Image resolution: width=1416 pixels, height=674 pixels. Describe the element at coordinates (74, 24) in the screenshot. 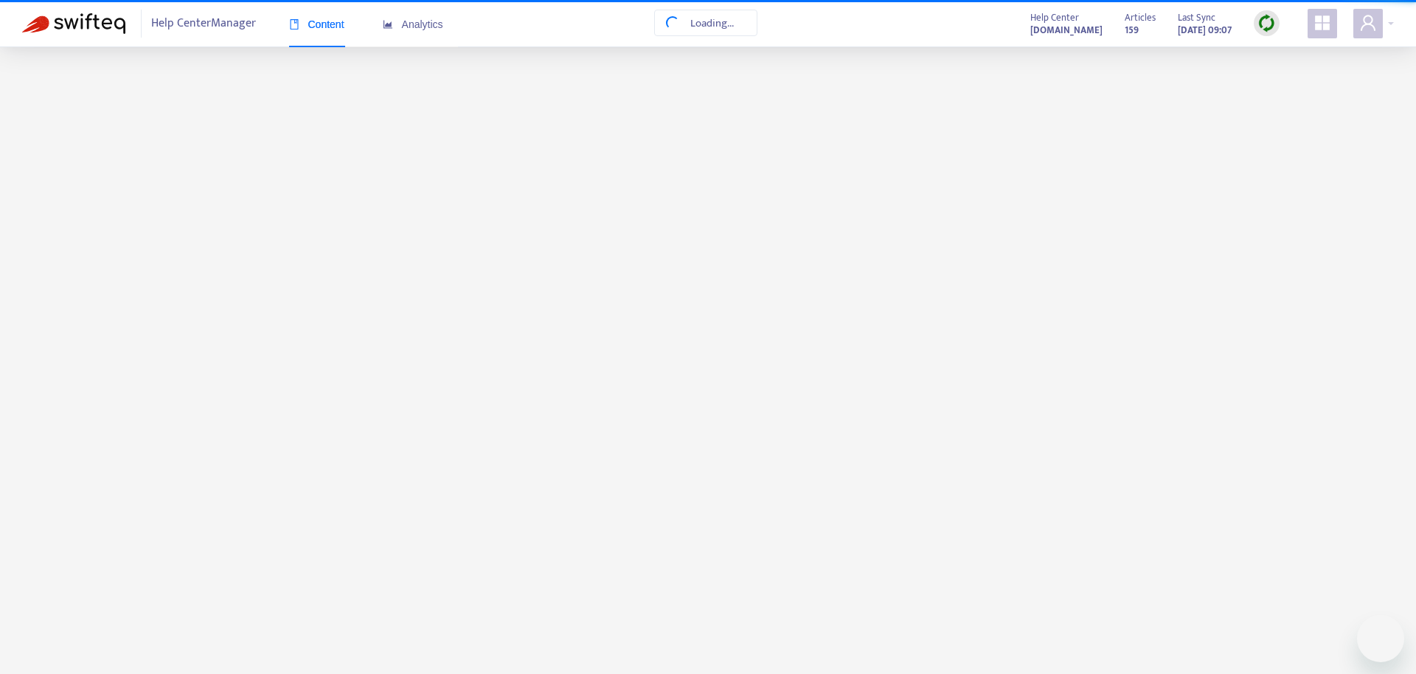

I see `img: Swifteq` at that location.